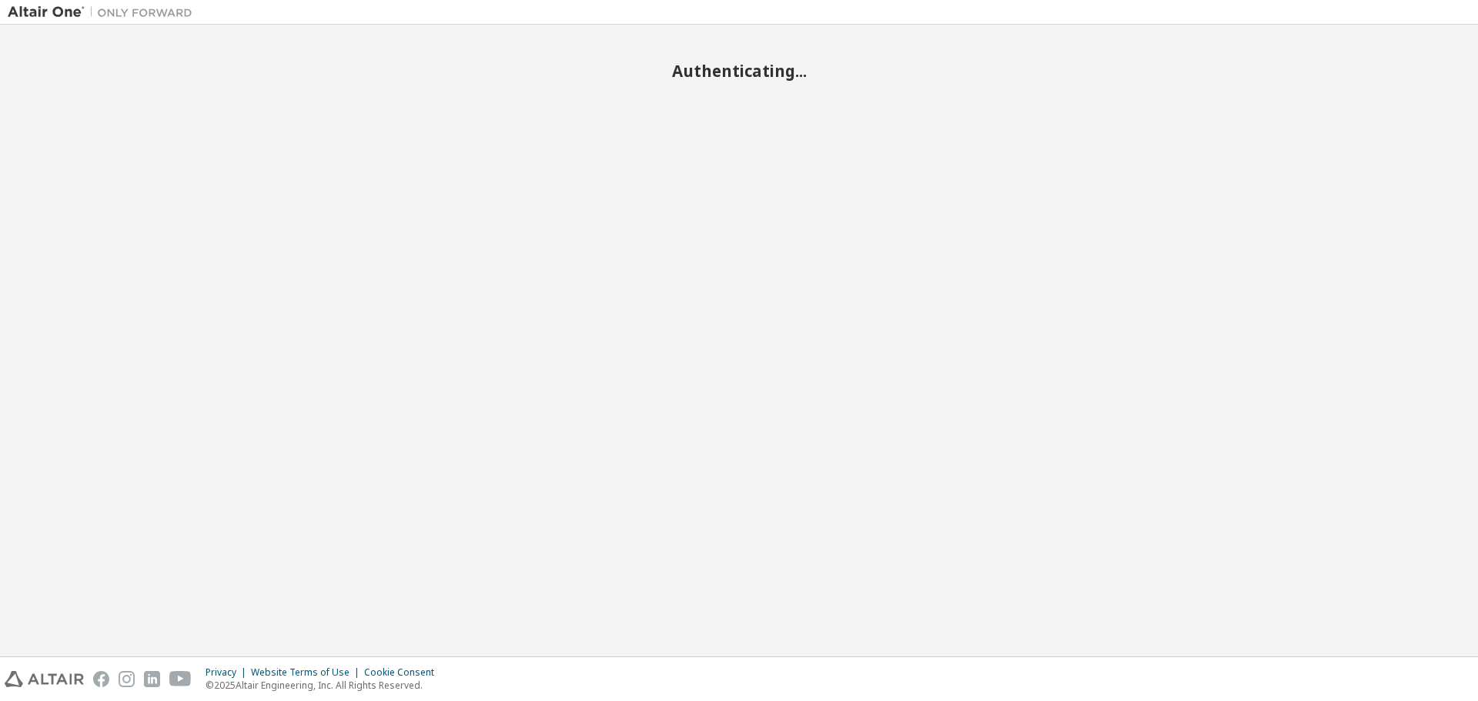 This screenshot has width=1478, height=701. Describe the element at coordinates (307, 673) in the screenshot. I see `div: Website Terms of Use` at that location.